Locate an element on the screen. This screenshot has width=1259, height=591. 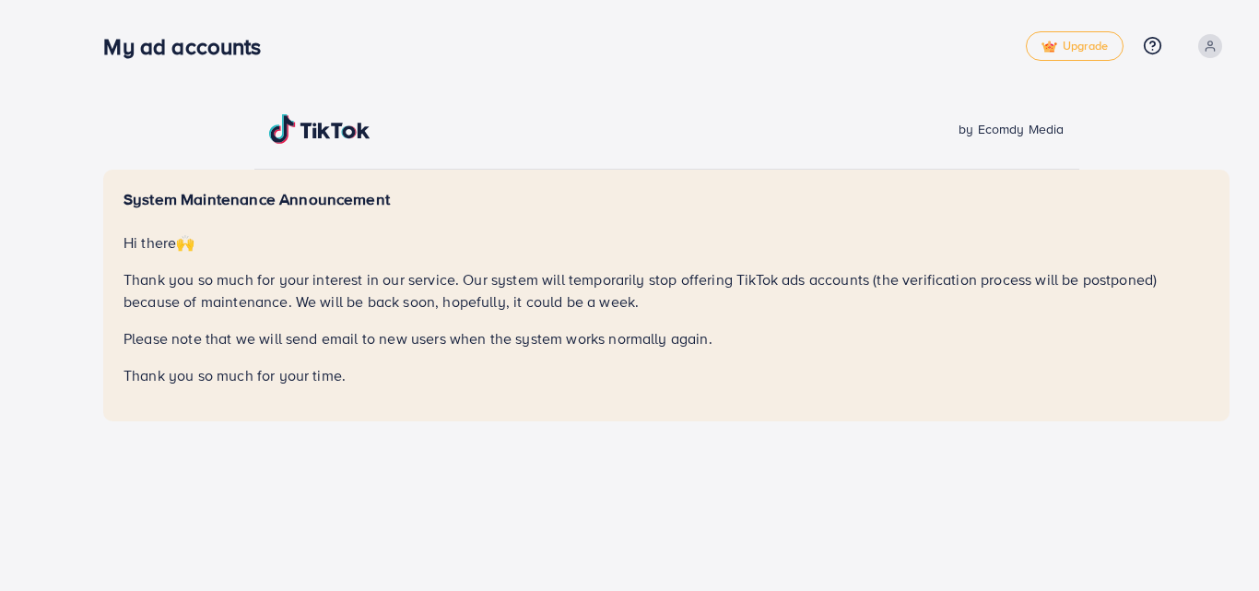
img: tick is located at coordinates (1049, 47).